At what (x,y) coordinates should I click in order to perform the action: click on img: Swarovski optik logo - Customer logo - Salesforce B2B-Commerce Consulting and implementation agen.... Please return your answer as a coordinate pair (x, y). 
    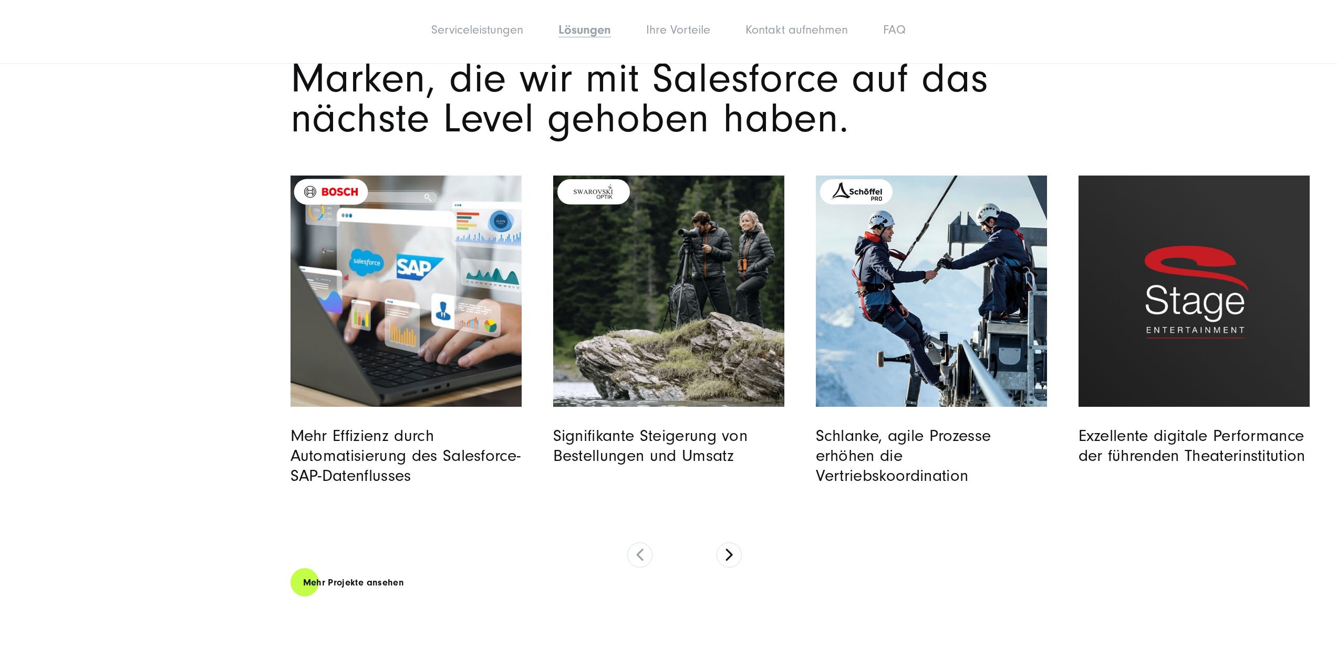
    Looking at the image, I should click on (594, 192).